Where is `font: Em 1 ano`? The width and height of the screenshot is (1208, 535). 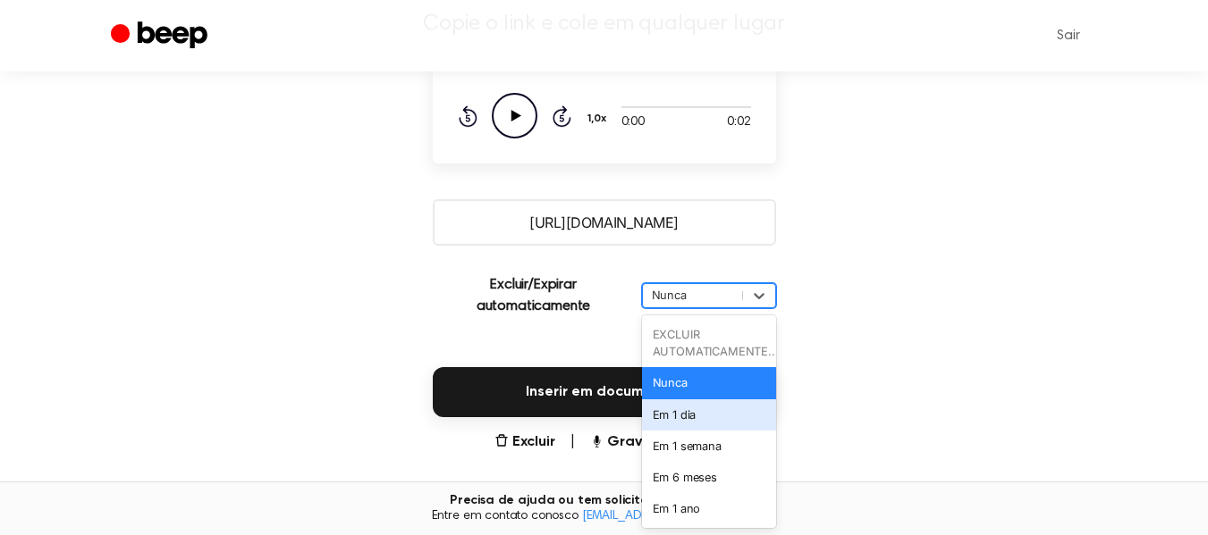 font: Em 1 ano is located at coordinates (677, 509).